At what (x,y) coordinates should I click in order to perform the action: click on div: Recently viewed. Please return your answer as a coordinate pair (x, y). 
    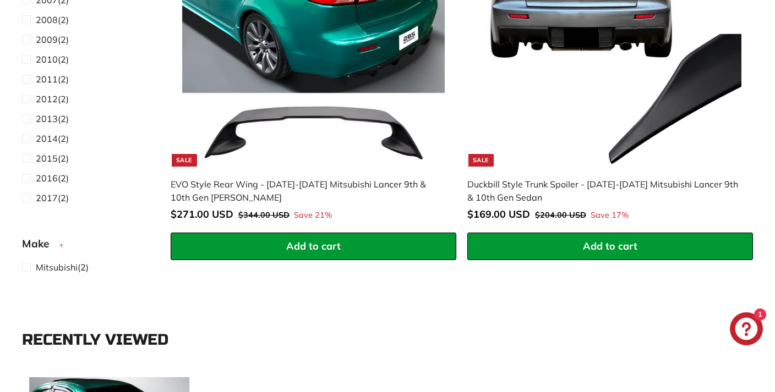
    Looking at the image, I should click on (387, 340).